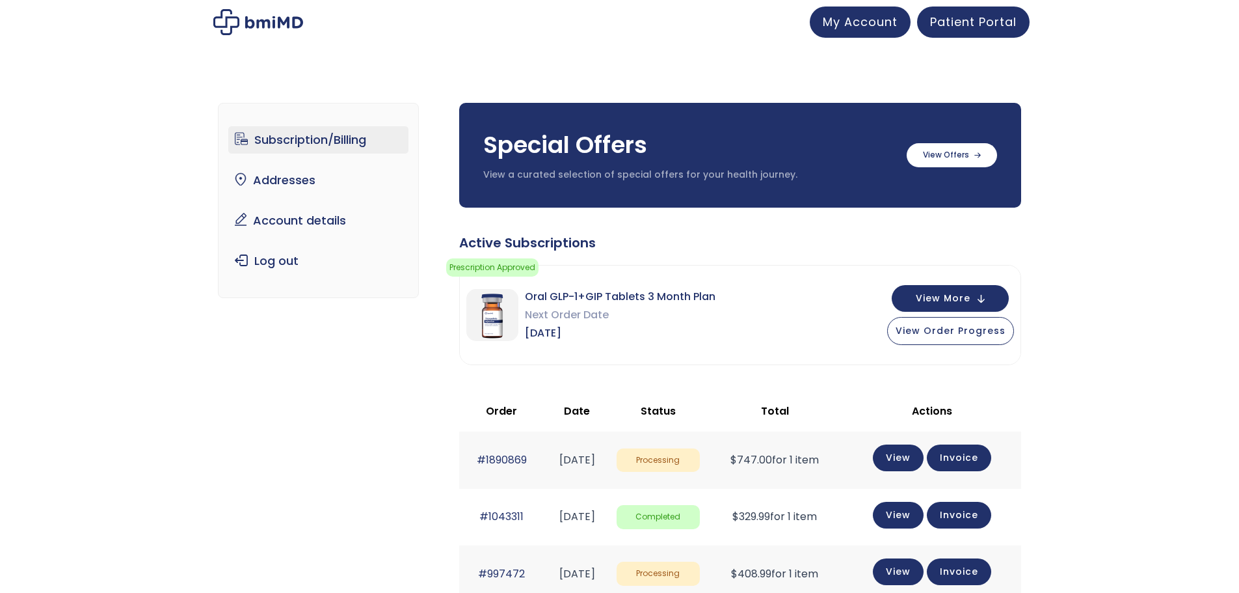 Image resolution: width=1239 pixels, height=593 pixels. I want to click on h3: Special Offers, so click(688, 145).